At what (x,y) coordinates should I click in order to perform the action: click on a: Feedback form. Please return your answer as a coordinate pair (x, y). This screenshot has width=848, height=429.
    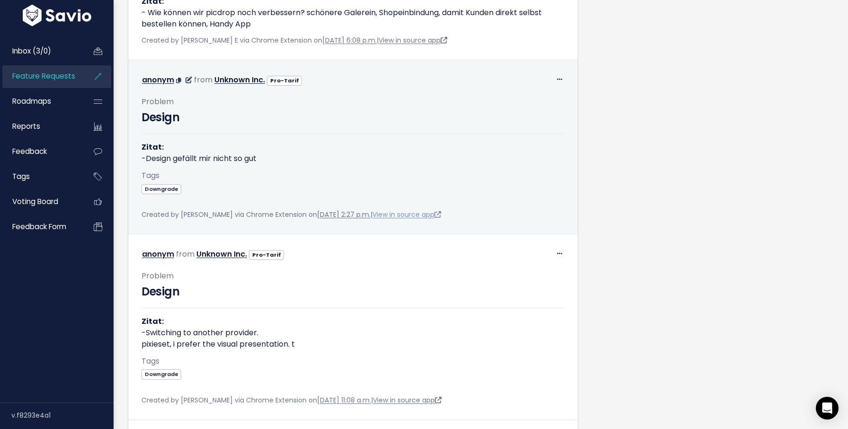
    Looking at the image, I should click on (40, 227).